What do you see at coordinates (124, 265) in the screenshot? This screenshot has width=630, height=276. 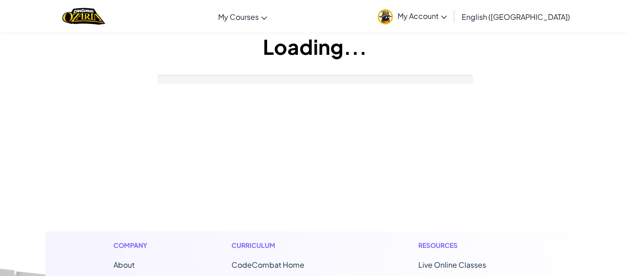 I see `a: About` at bounding box center [124, 265].